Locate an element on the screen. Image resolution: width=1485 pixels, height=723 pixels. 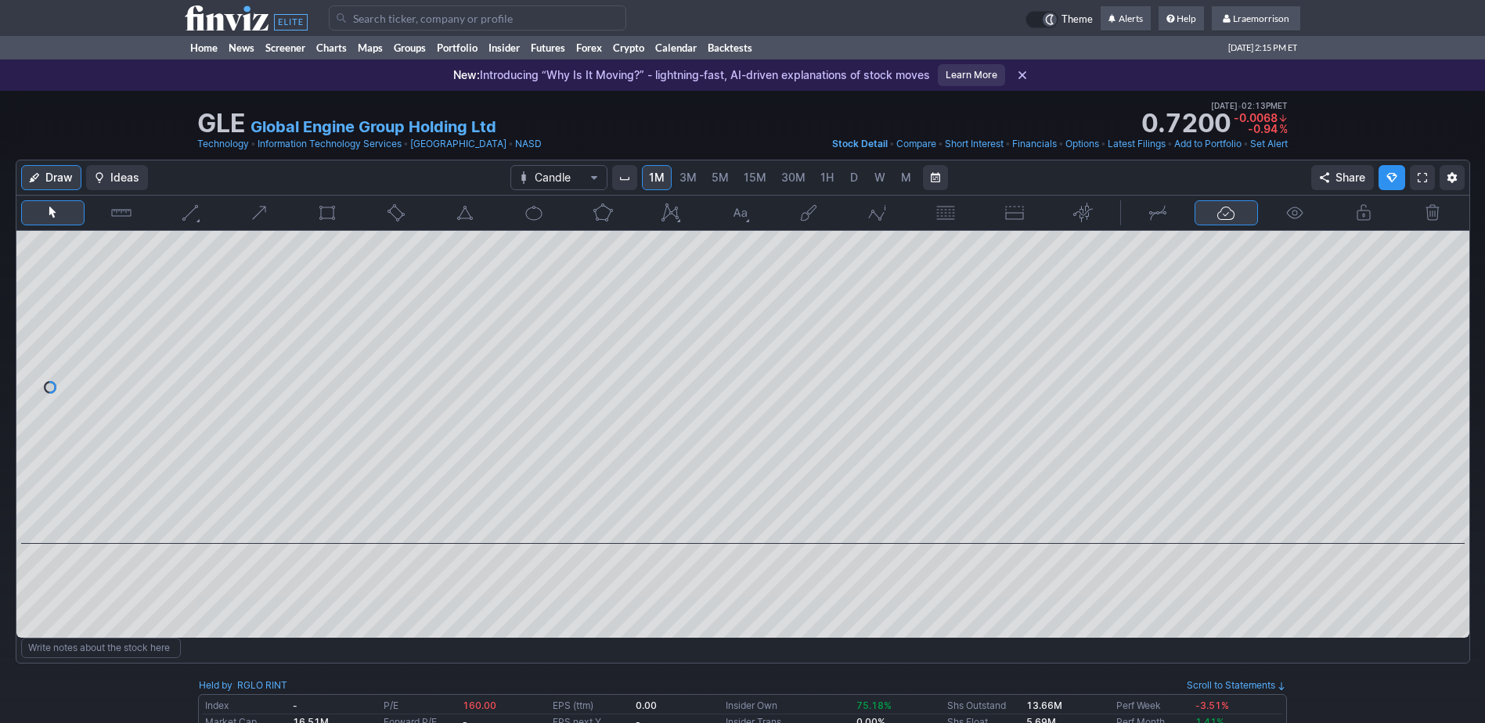
button: Drawing mode: Single is located at coordinates (1158, 213).